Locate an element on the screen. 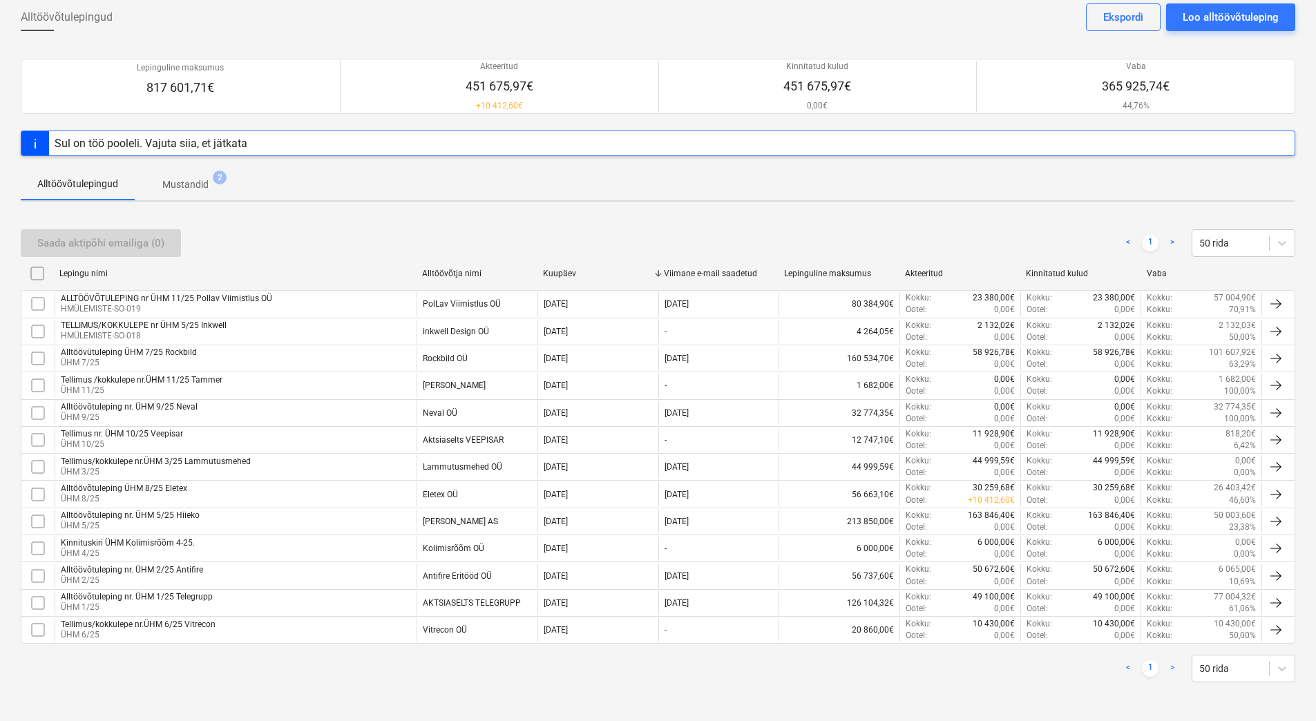 This screenshot has height=721, width=1316. div: Viimane e-mail saadetud is located at coordinates (719, 274).